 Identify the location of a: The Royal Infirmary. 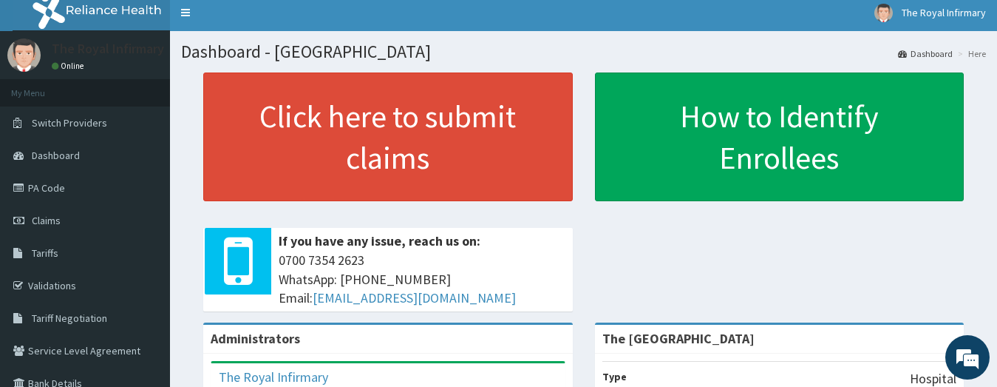
(273, 376).